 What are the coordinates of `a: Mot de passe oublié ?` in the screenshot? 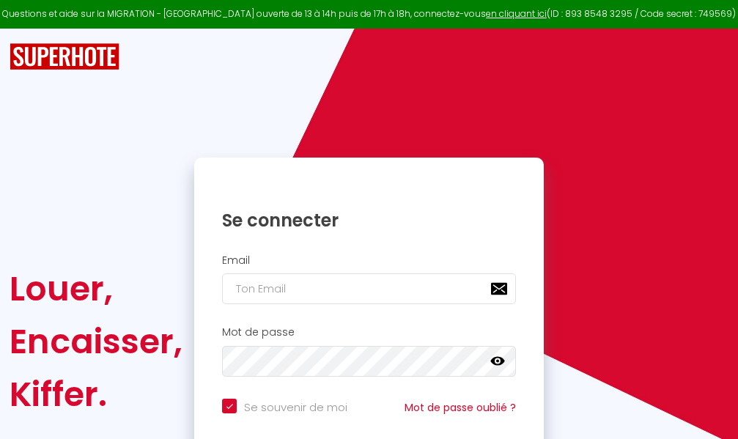 It's located at (461, 408).